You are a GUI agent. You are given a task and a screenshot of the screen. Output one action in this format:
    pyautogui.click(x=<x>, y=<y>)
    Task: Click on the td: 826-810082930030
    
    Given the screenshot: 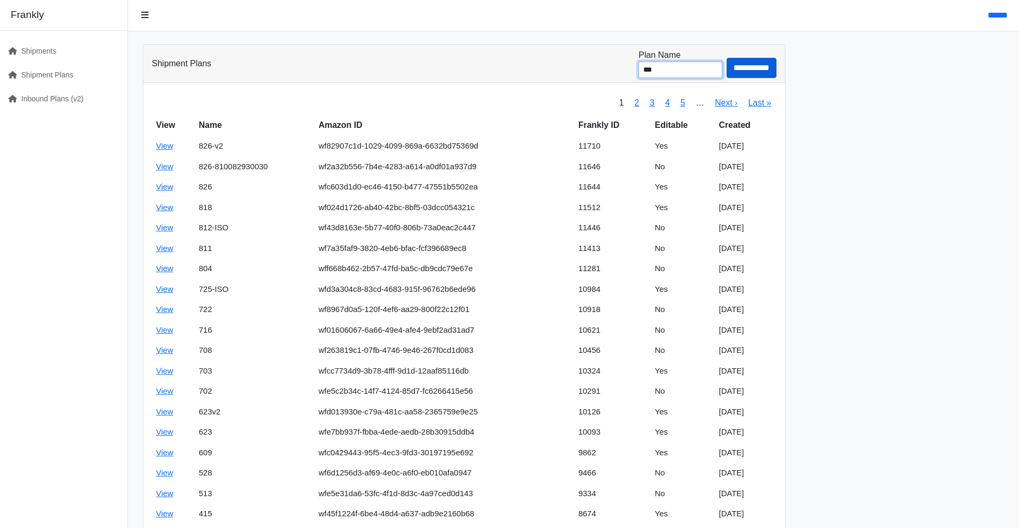 What is the action you would take?
    pyautogui.click(x=255, y=167)
    